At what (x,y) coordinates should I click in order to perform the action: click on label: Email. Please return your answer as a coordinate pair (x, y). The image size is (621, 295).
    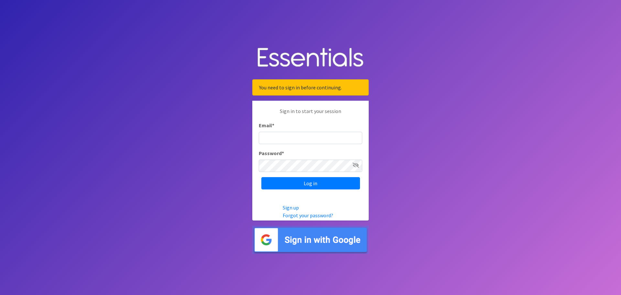
    Looking at the image, I should click on (266, 125).